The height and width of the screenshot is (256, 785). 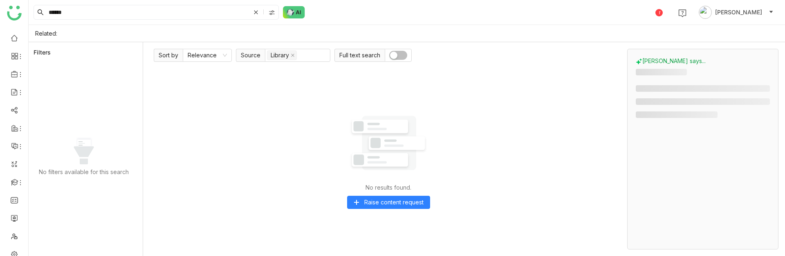 I want to click on nz-select-item: Relevance, so click(x=207, y=55).